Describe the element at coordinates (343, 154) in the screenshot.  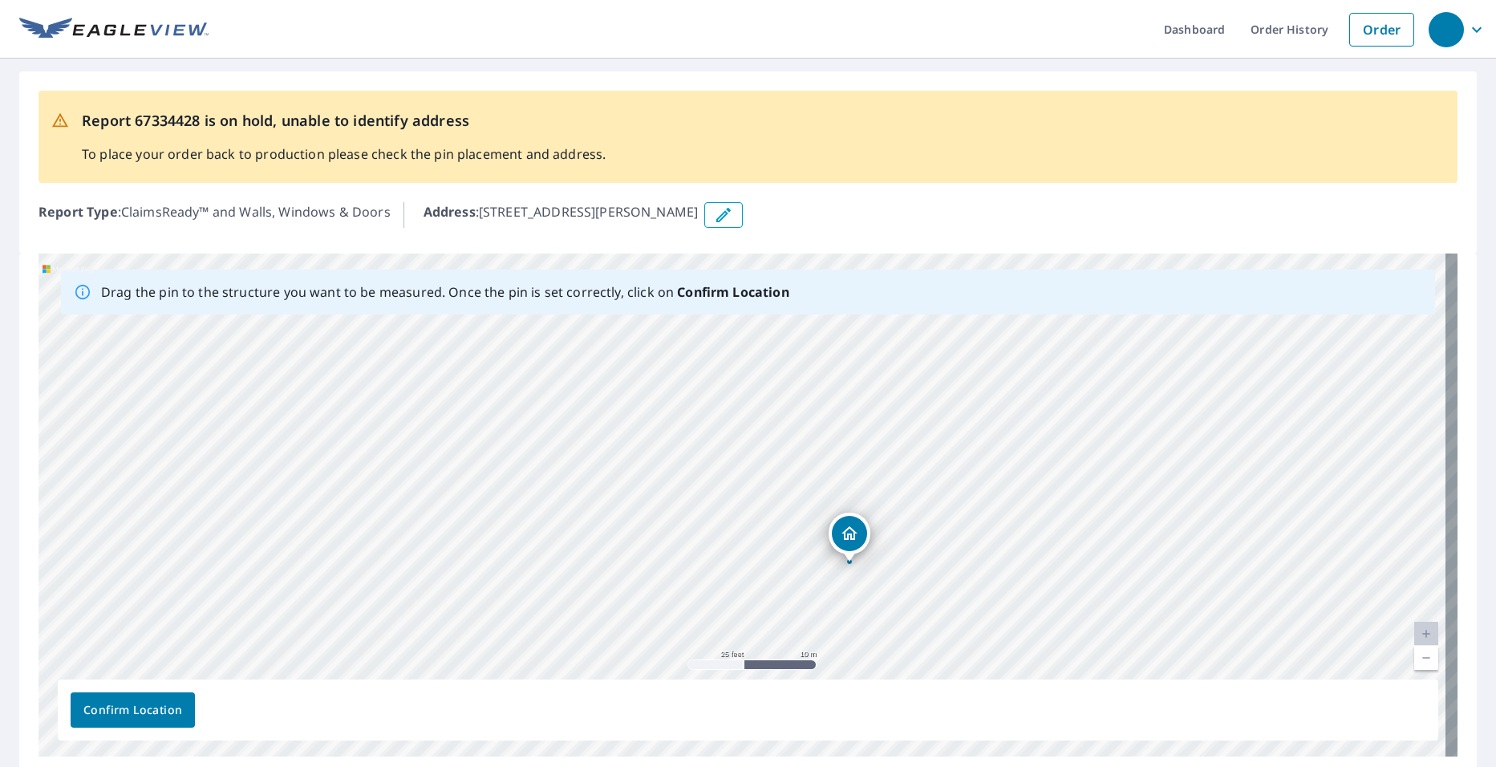
I see `p: To place your order back to production please check the pin placement and address.` at that location.